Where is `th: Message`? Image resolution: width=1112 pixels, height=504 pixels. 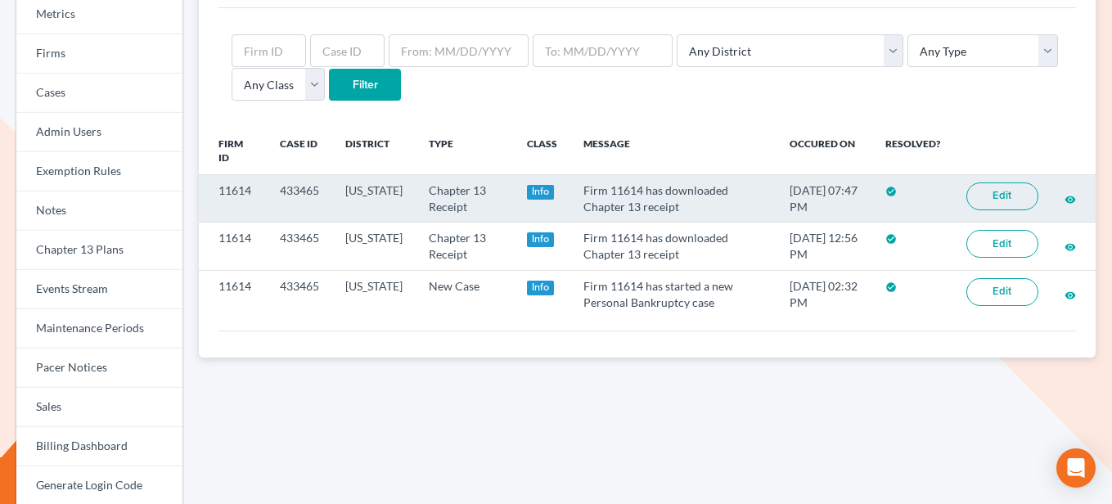 th: Message is located at coordinates (674, 151).